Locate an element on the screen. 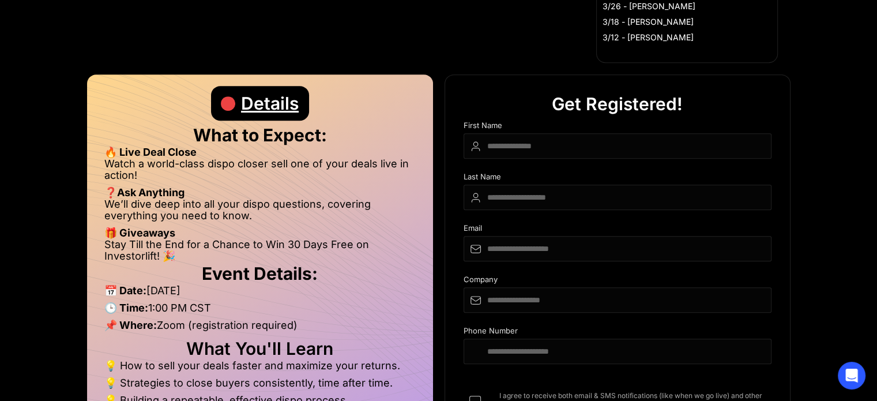  li: We’ll dive deep into all your dispo questions, covering everything you need to know. is located at coordinates (260, 213).